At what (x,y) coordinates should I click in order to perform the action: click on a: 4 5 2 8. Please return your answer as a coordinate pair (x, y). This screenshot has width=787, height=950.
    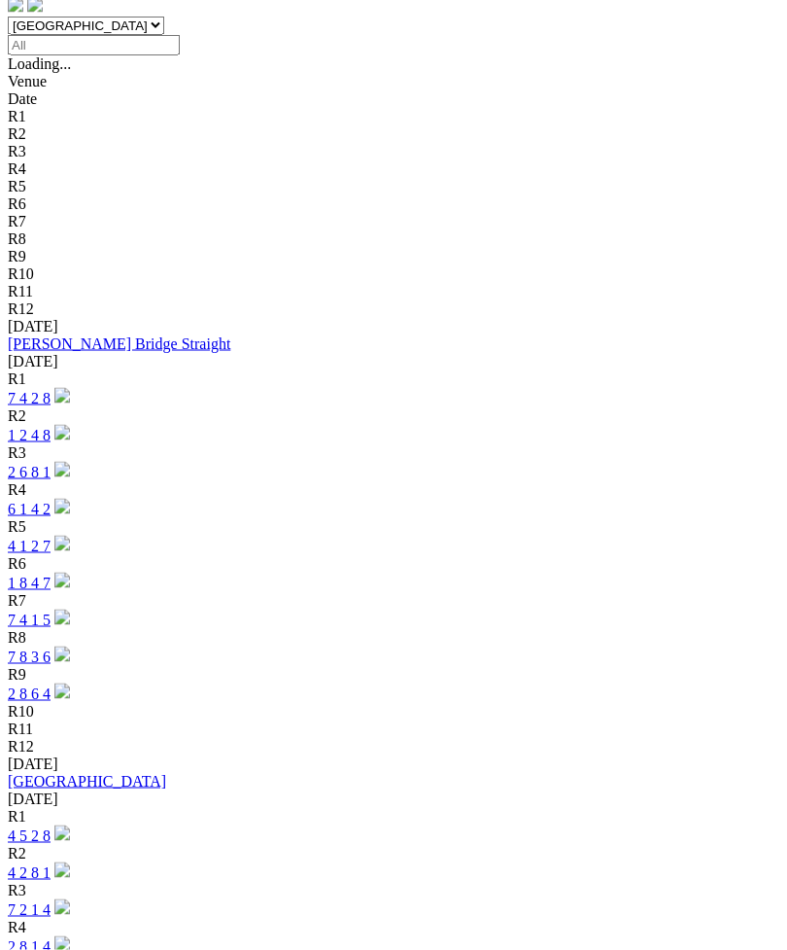
    Looking at the image, I should click on (29, 835).